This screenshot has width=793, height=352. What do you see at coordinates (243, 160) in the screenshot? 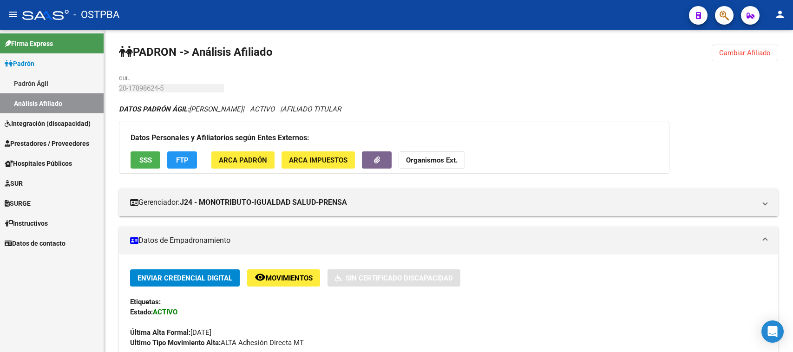
I see `button: ARCA Padrón` at bounding box center [243, 160].